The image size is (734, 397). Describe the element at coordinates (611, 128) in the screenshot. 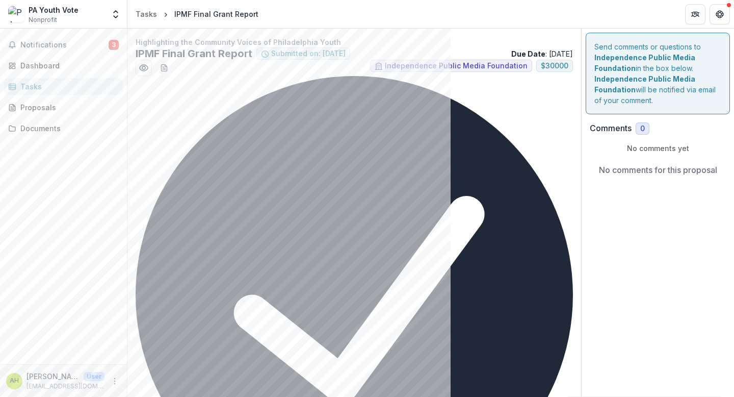

I see `h2: Comments` at that location.